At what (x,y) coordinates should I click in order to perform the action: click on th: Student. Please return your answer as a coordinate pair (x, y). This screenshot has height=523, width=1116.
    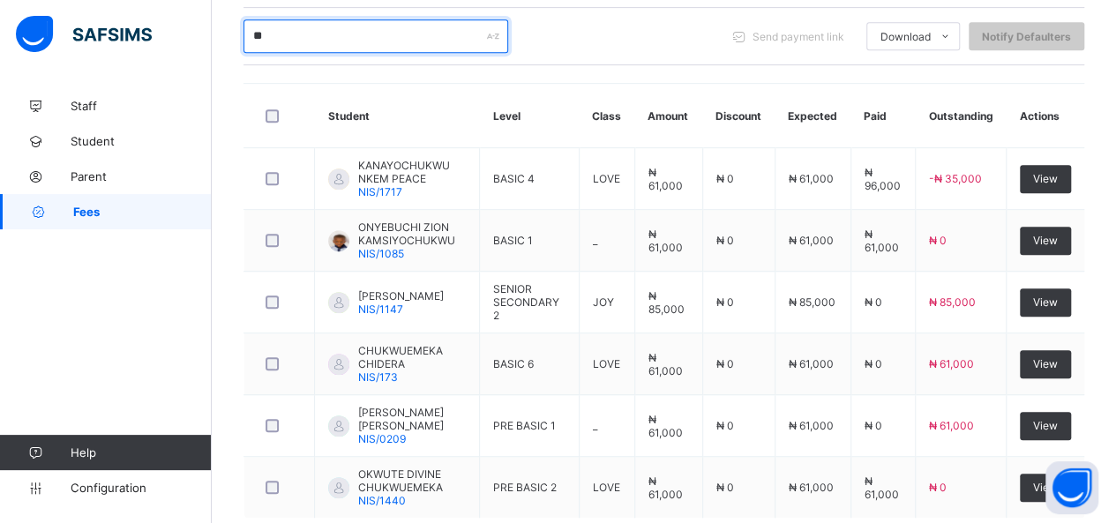
    Looking at the image, I should click on (397, 116).